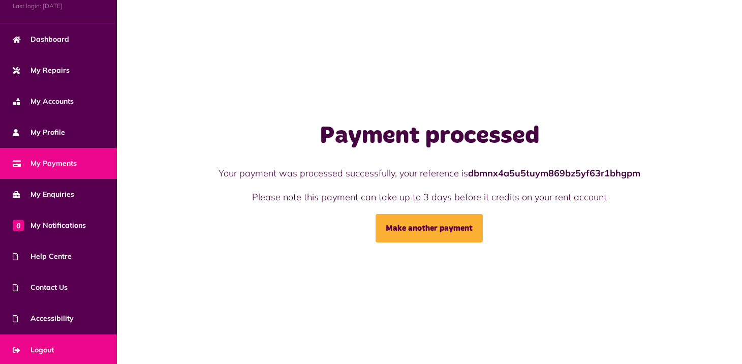  I want to click on span: My Payments, so click(45, 163).